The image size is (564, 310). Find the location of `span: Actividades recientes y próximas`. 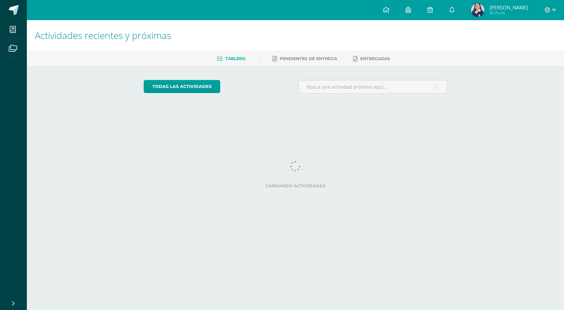

span: Actividades recientes y próximas is located at coordinates (103, 35).